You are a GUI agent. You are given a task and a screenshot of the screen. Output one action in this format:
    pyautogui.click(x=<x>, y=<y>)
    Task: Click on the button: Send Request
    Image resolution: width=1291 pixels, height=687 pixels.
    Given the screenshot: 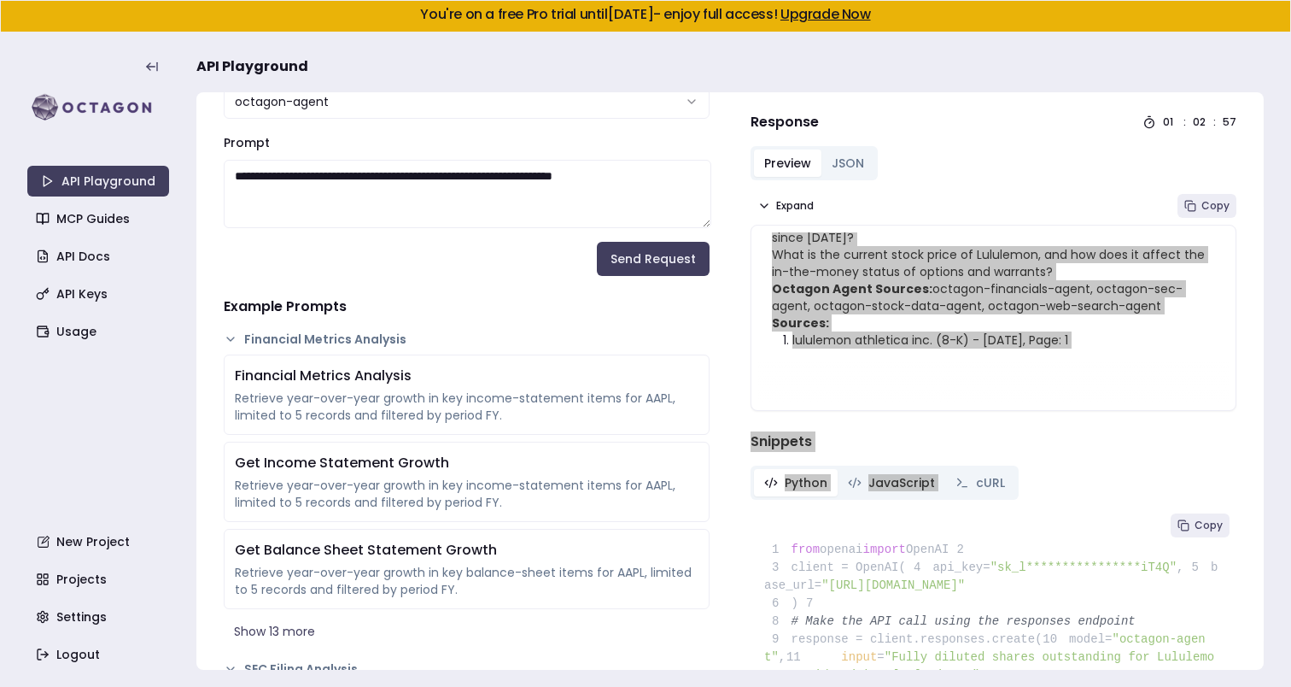 What is the action you would take?
    pyautogui.click(x=653, y=259)
    